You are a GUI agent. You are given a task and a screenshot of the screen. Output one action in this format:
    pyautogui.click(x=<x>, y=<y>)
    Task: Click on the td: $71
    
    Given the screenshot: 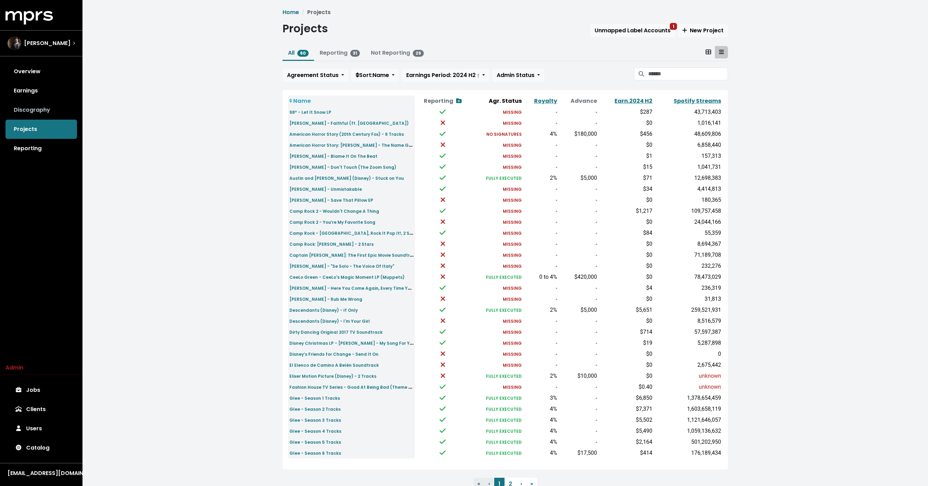 What is the action you would take?
    pyautogui.click(x=626, y=178)
    